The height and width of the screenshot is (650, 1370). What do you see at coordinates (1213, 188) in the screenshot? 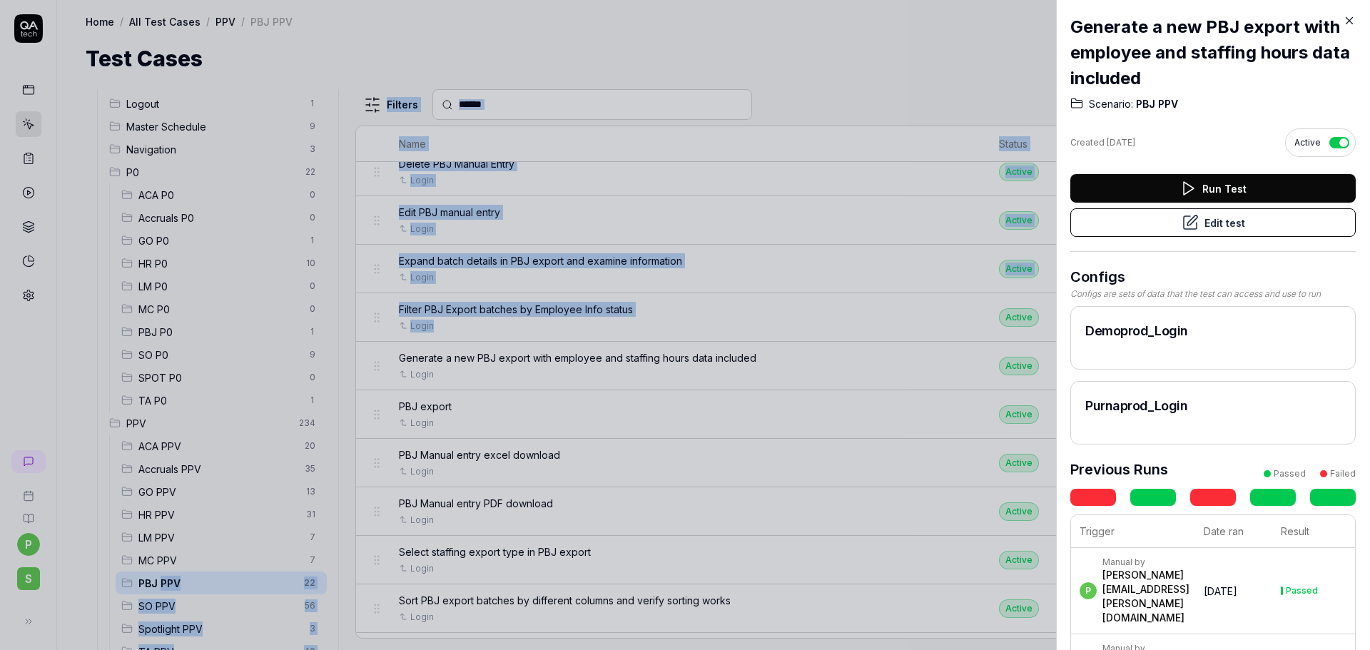
I see `button: Run Test` at bounding box center [1213, 188].